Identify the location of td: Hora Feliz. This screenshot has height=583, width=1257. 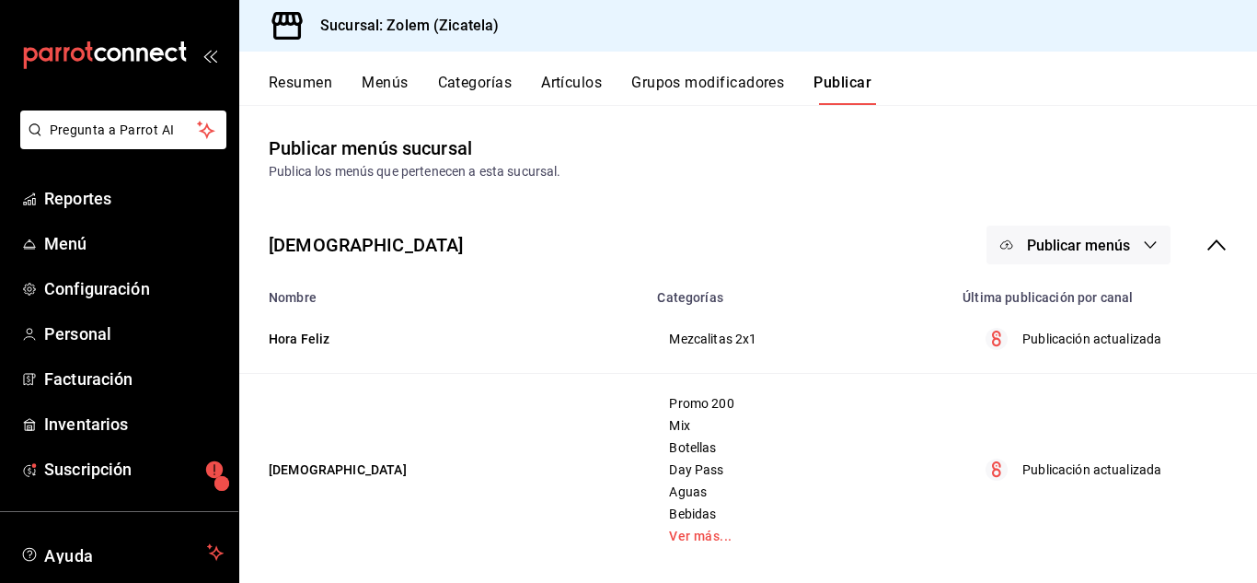
(443, 339).